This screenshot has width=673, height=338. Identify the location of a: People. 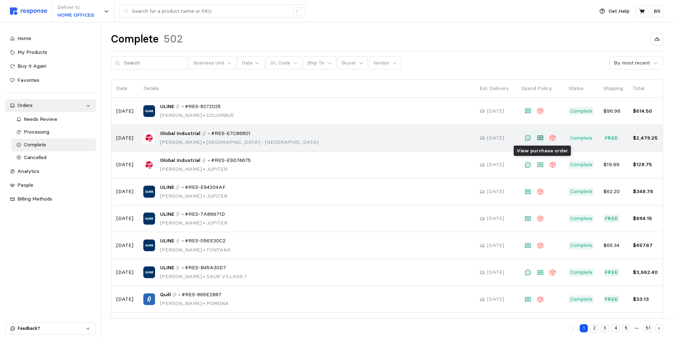
(50, 186).